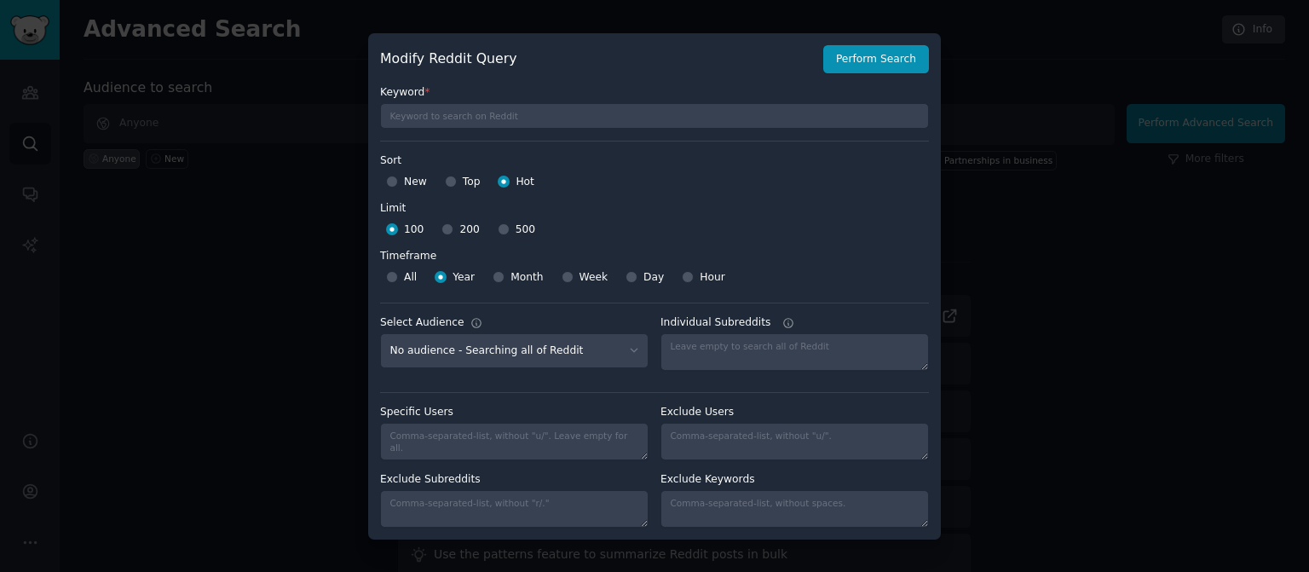  Describe the element at coordinates (794, 412) in the screenshot. I see `label: Exclude Users` at that location.